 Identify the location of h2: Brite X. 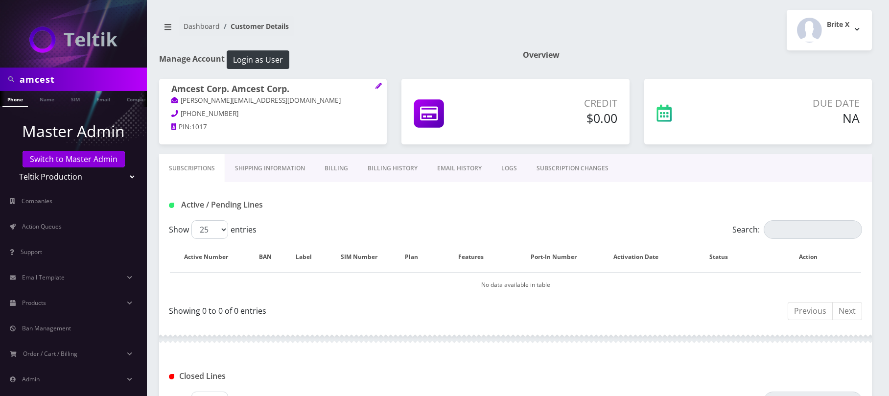
(838, 24).